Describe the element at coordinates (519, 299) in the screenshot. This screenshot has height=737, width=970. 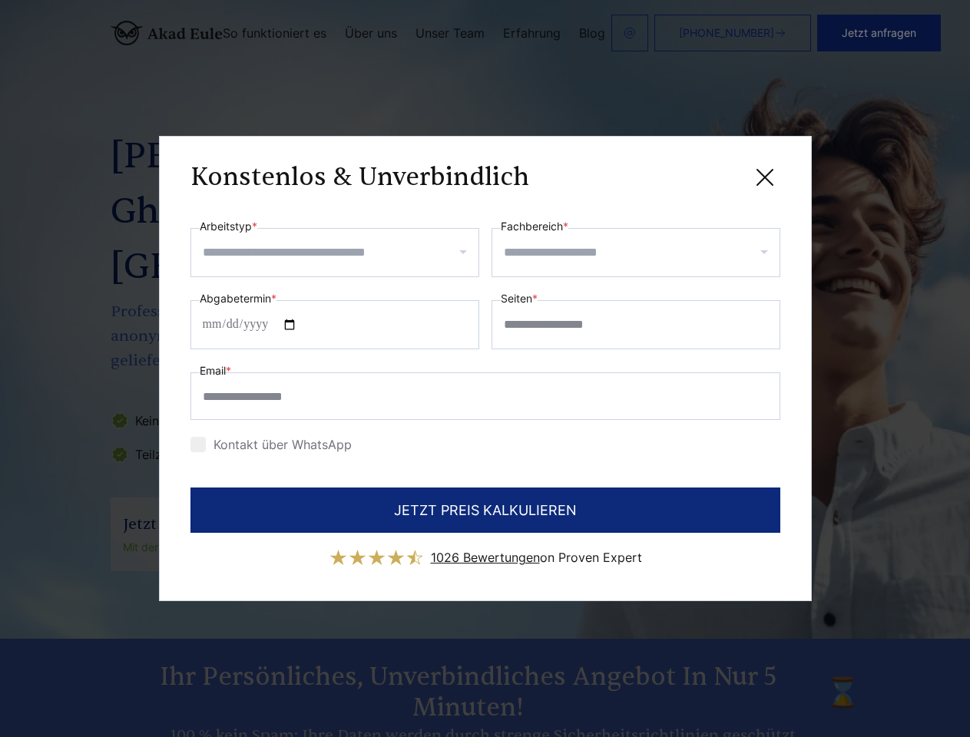
I see `label: Seiten` at that location.